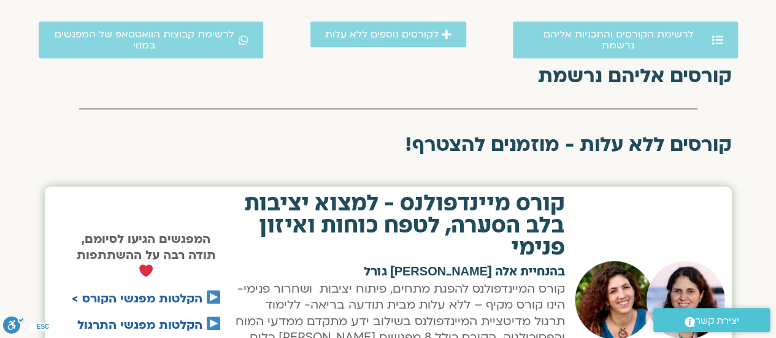 This screenshot has width=776, height=338. What do you see at coordinates (717, 321) in the screenshot?
I see `span: יצירת קשר` at bounding box center [717, 321].